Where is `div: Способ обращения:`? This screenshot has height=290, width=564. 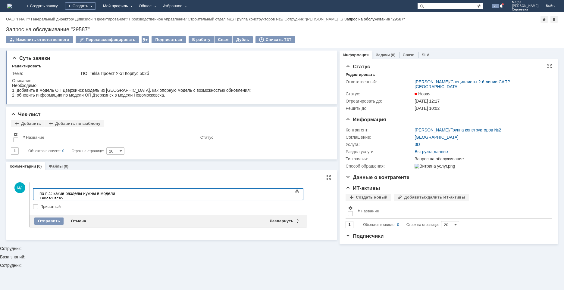
div: Способ обращения: is located at coordinates (379, 166).